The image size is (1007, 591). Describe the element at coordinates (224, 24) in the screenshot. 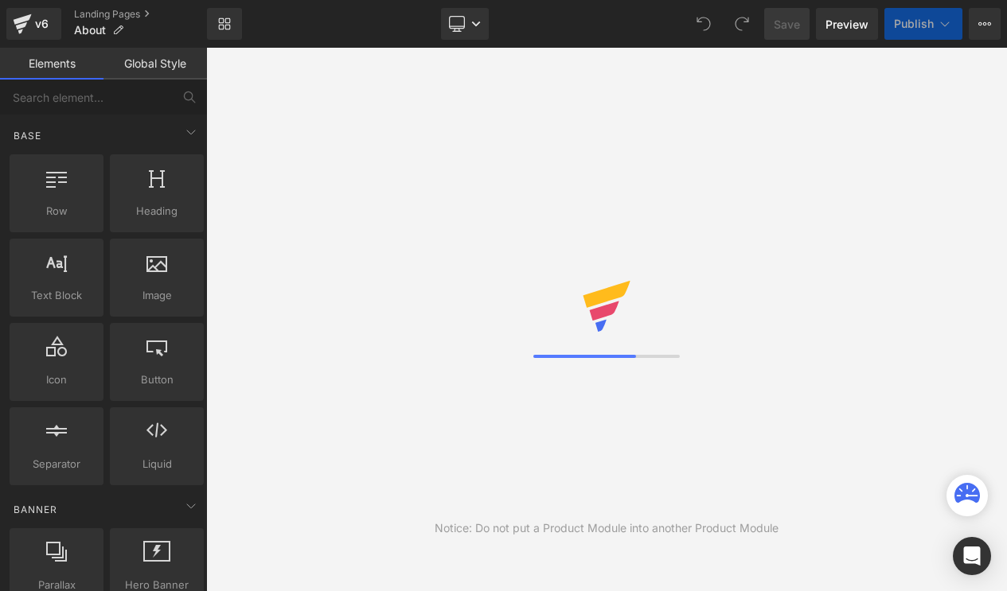

I see `a: New Library` at that location.